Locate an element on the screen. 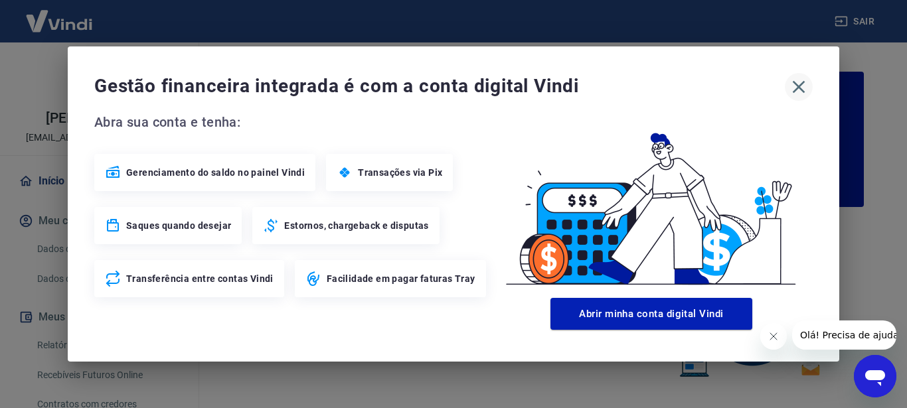 Image resolution: width=907 pixels, height=408 pixels. span: Estornos, chargeback e disputas is located at coordinates (356, 226).